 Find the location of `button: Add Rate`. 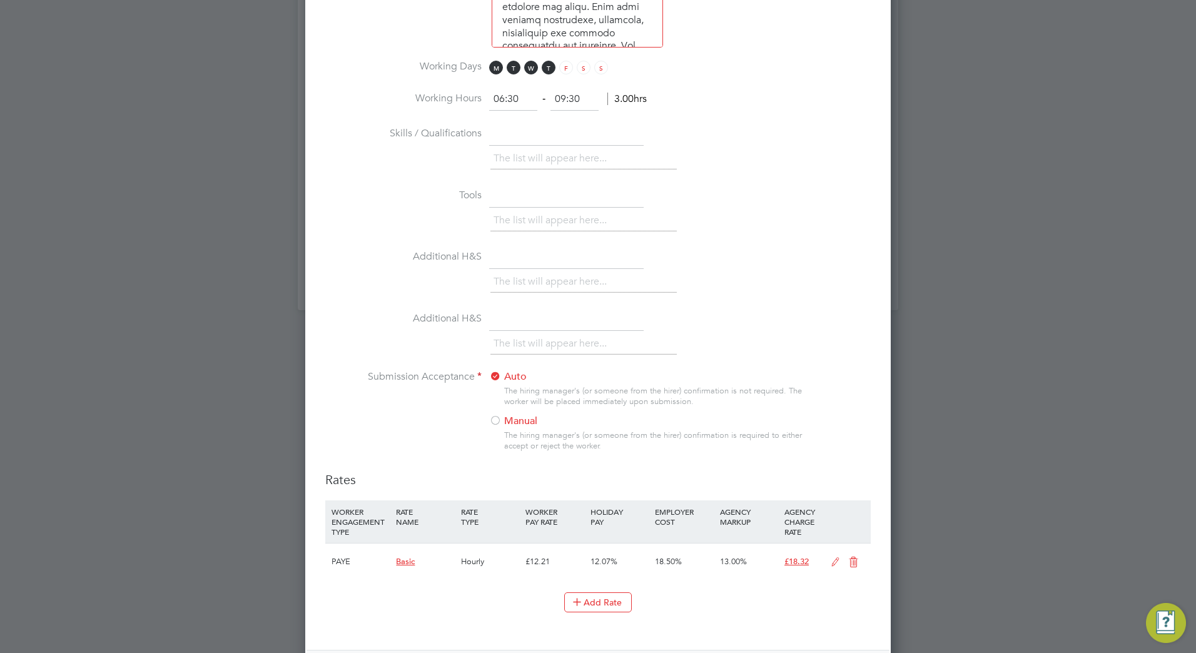

button: Add Rate is located at coordinates (598, 602).